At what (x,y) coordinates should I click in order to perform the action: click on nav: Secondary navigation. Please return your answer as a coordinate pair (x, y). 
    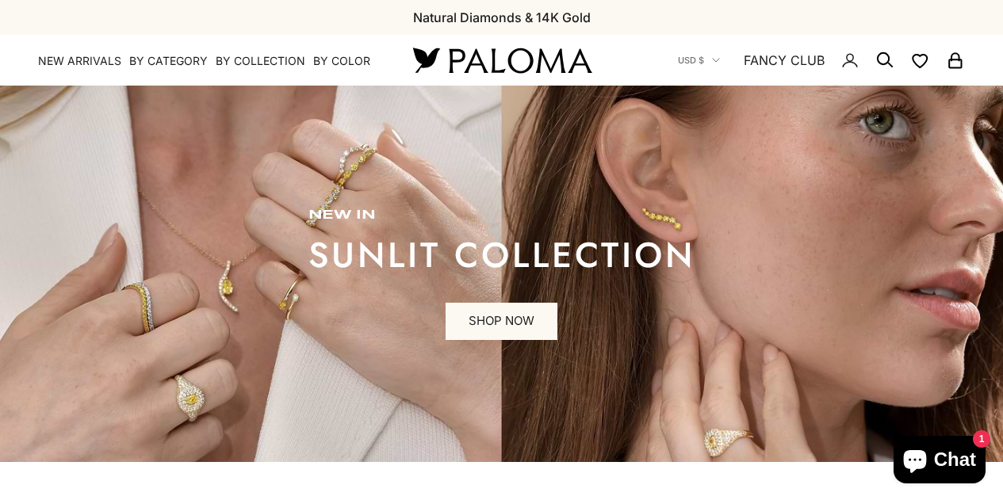
    Looking at the image, I should click on (821, 60).